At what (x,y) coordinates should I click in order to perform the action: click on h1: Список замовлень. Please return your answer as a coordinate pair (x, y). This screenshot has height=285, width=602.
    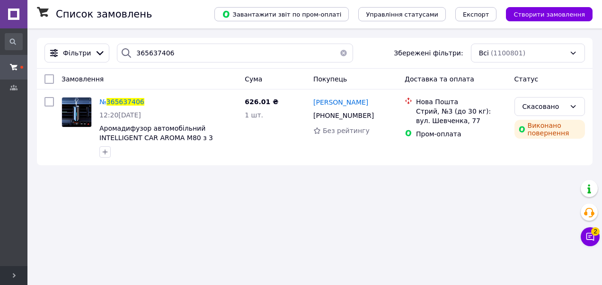
    Looking at the image, I should click on (104, 14).